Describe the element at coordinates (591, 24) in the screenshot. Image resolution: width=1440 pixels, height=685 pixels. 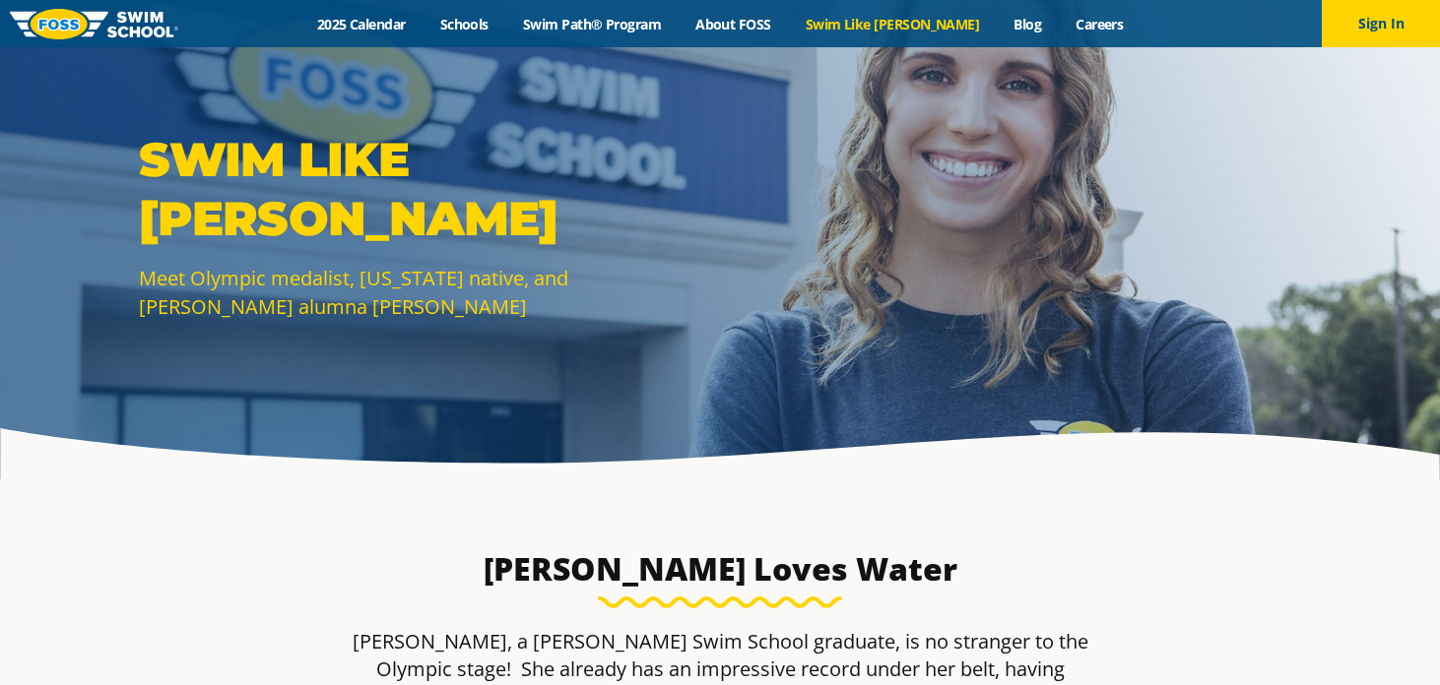
I see `a: Swim Path® Program` at that location.